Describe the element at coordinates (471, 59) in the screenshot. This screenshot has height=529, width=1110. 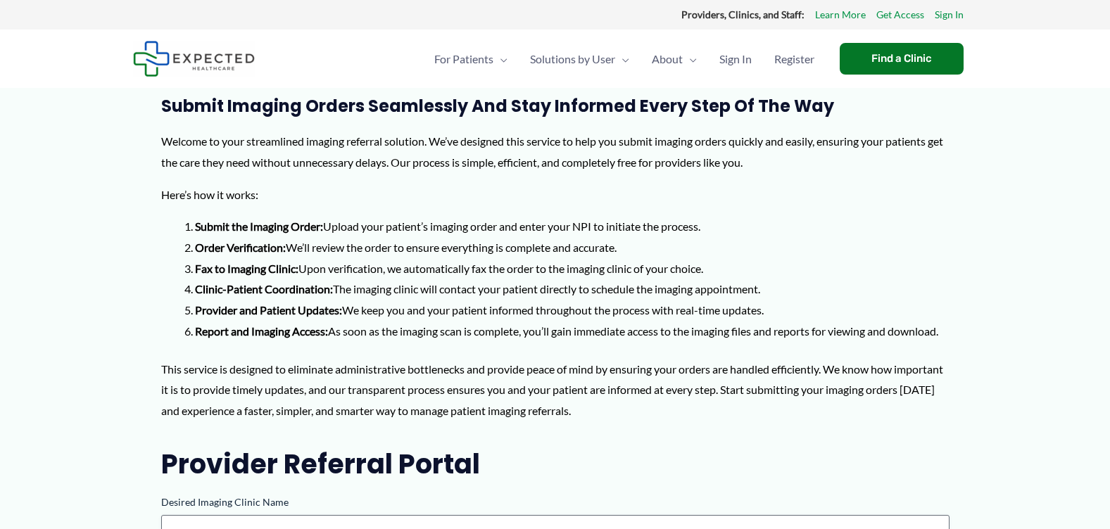
I see `a: For PatientsMenu Toggle` at that location.